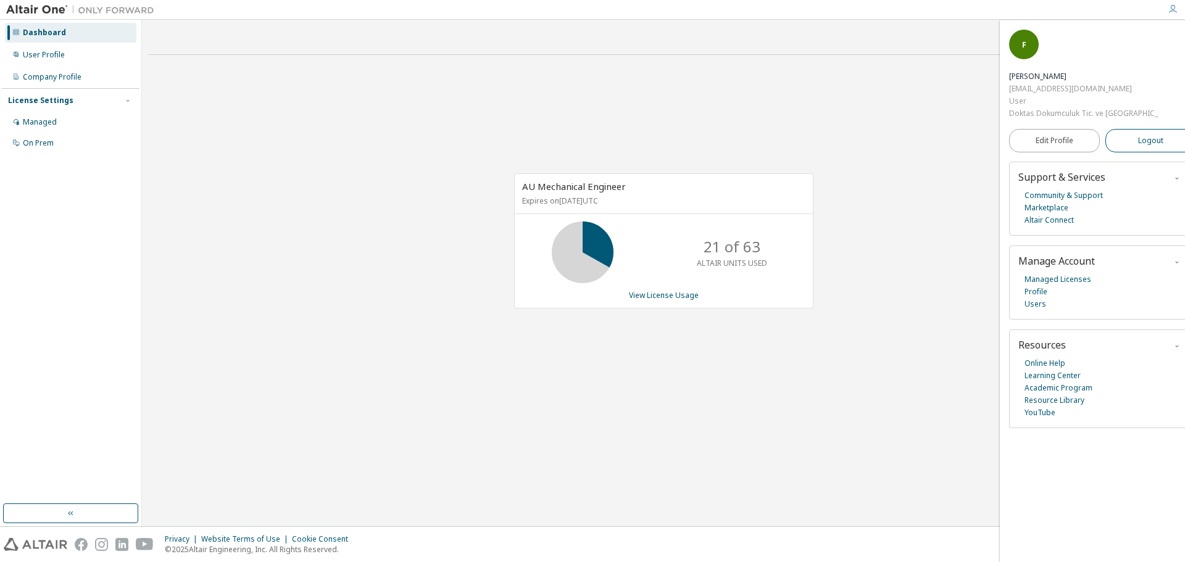 This screenshot has height=562, width=1185. I want to click on p: 21 of 63, so click(732, 247).